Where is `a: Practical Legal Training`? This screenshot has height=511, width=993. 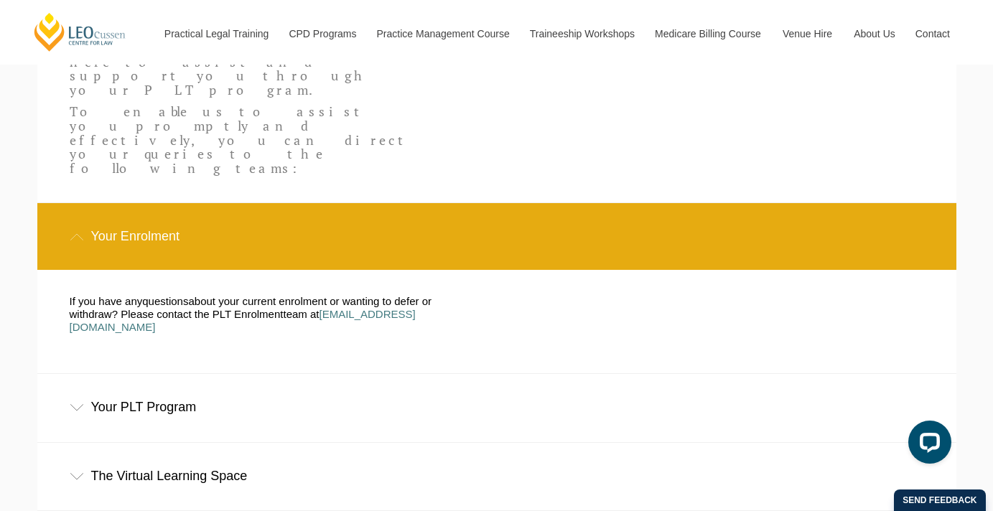 a: Practical Legal Training is located at coordinates (216, 34).